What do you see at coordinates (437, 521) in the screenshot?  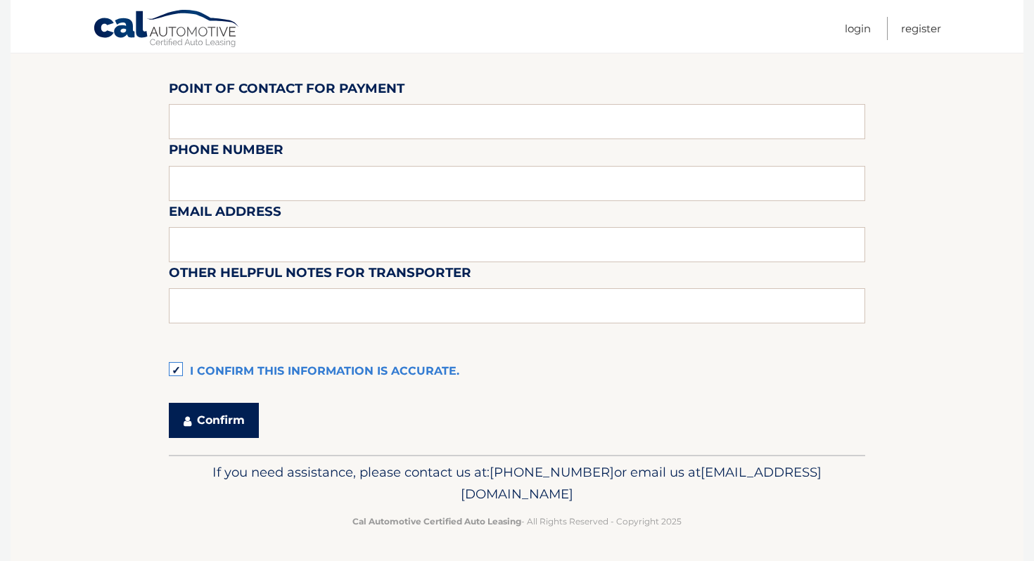 I see `strong: Cal Automotive Certified Auto Leasing` at bounding box center [437, 521].